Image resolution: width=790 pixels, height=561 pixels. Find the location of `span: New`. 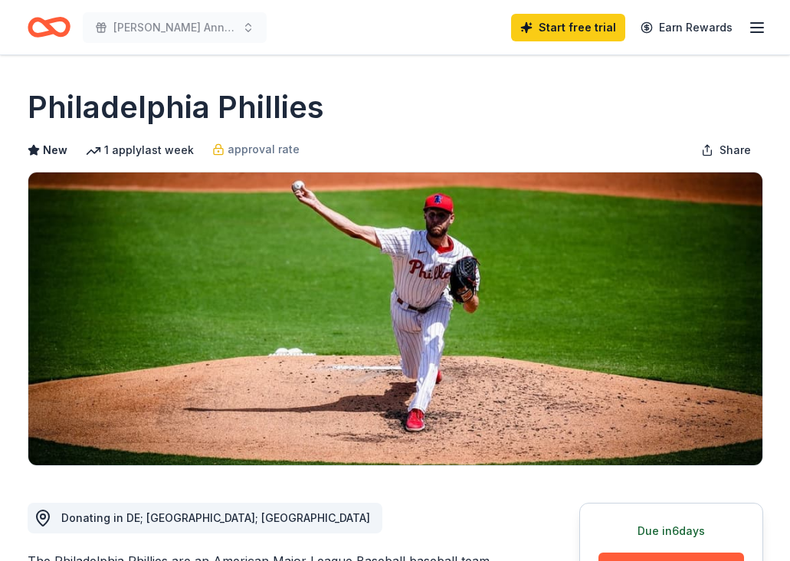

span: New is located at coordinates (55, 150).